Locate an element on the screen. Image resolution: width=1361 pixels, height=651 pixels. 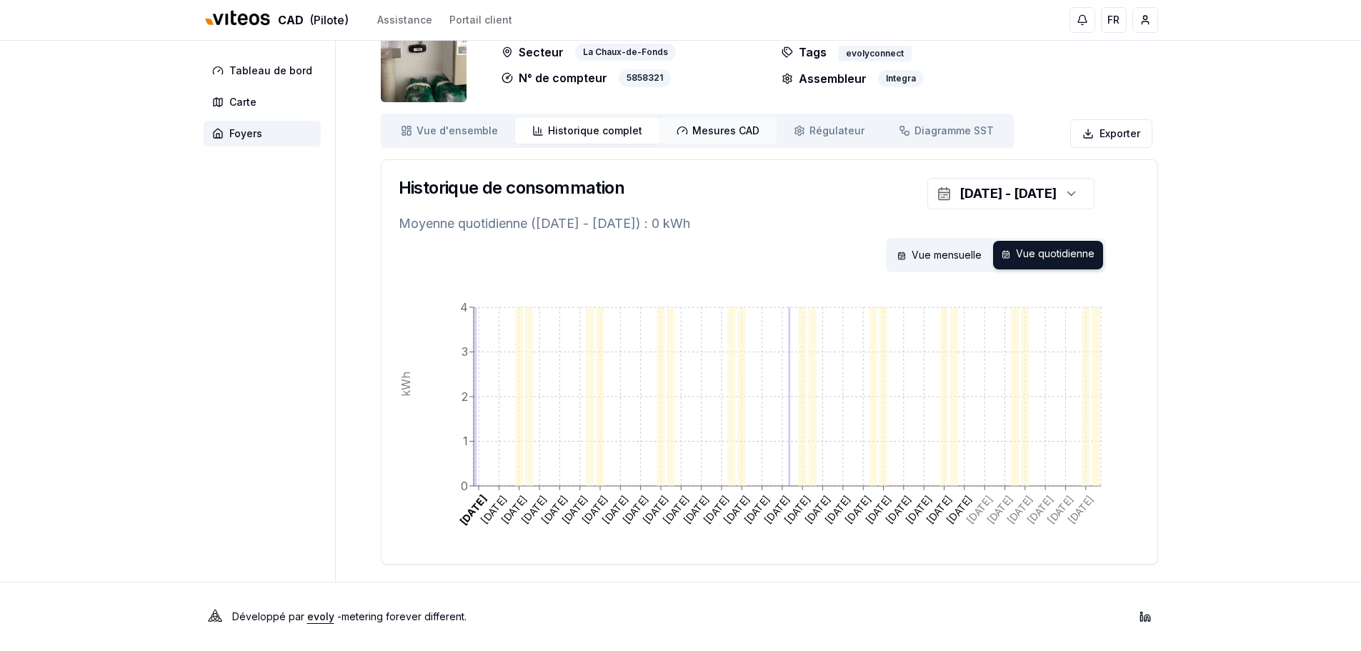
div: La Chaux-de-Fonds is located at coordinates (625, 52).